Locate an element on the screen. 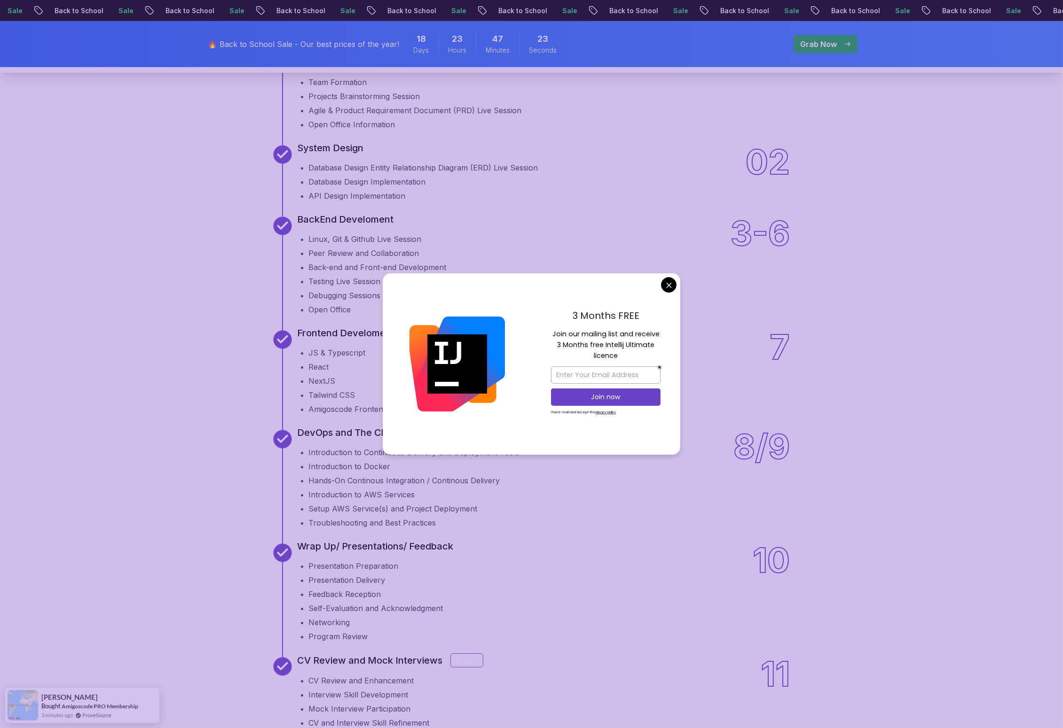  li: CV Review and Enhancement is located at coordinates (396, 681).